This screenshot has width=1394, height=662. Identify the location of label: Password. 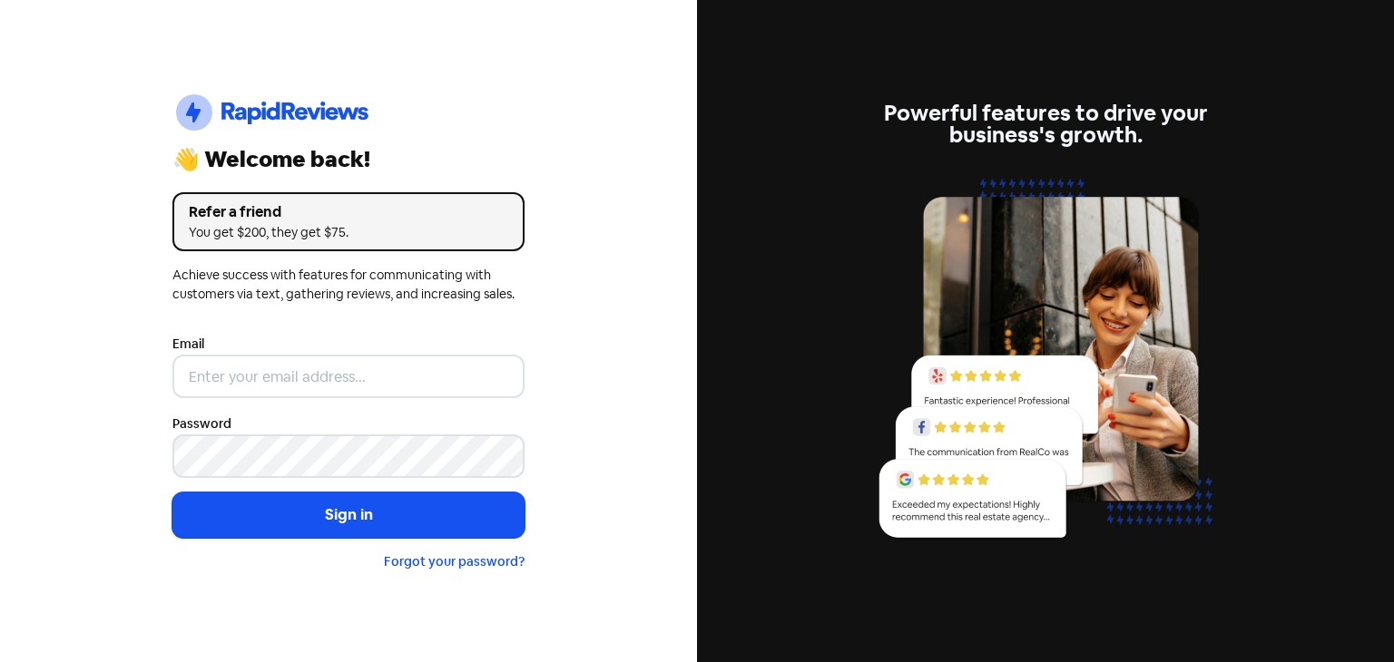
(201, 424).